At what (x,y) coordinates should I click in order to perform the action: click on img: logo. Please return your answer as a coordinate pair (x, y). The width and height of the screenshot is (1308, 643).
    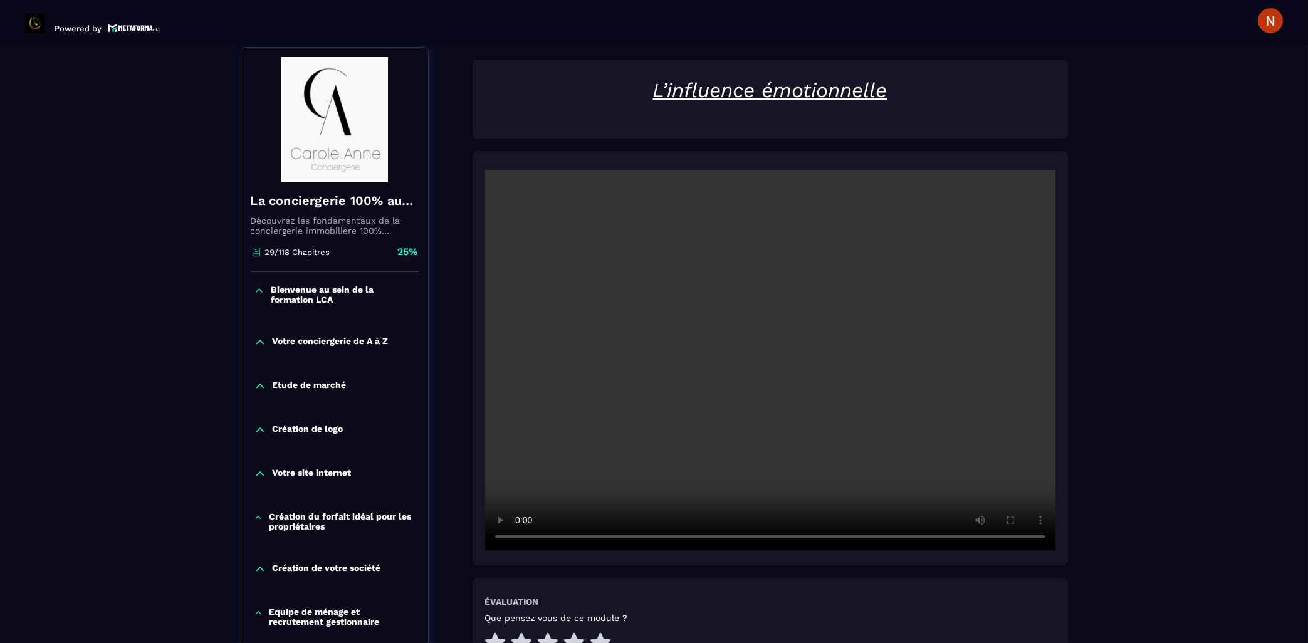
    Looking at the image, I should click on (134, 28).